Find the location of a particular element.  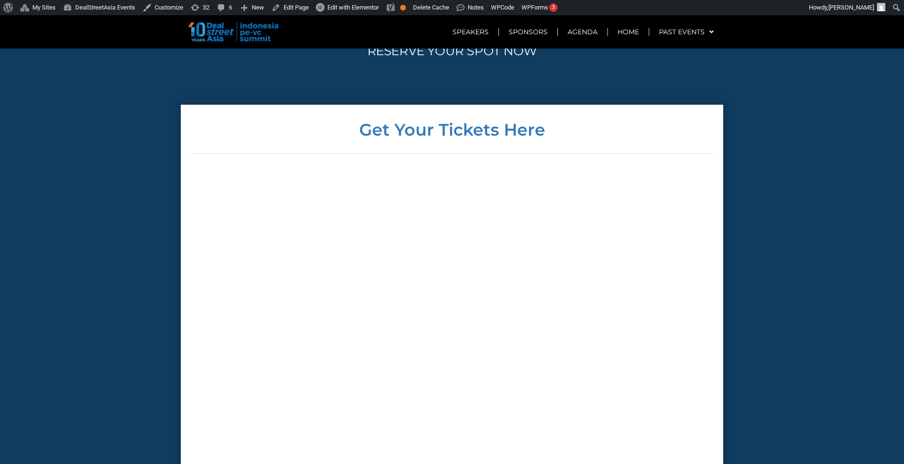

a: Past Events is located at coordinates (686, 32).